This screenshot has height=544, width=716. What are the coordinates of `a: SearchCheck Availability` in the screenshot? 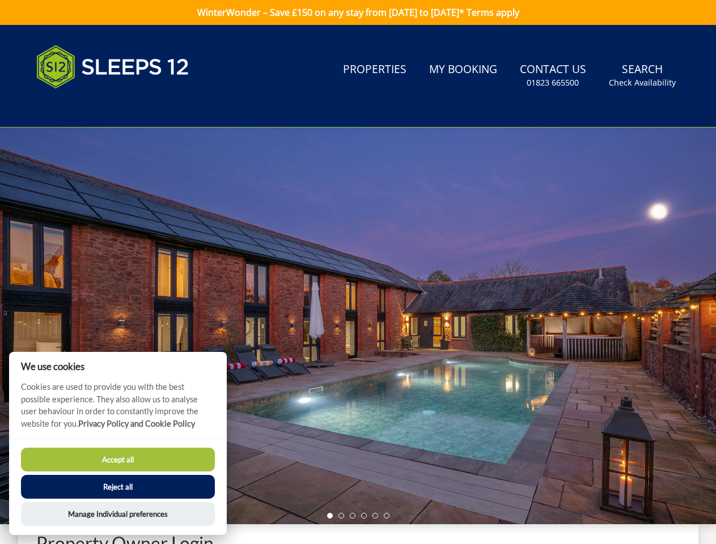 It's located at (642, 75).